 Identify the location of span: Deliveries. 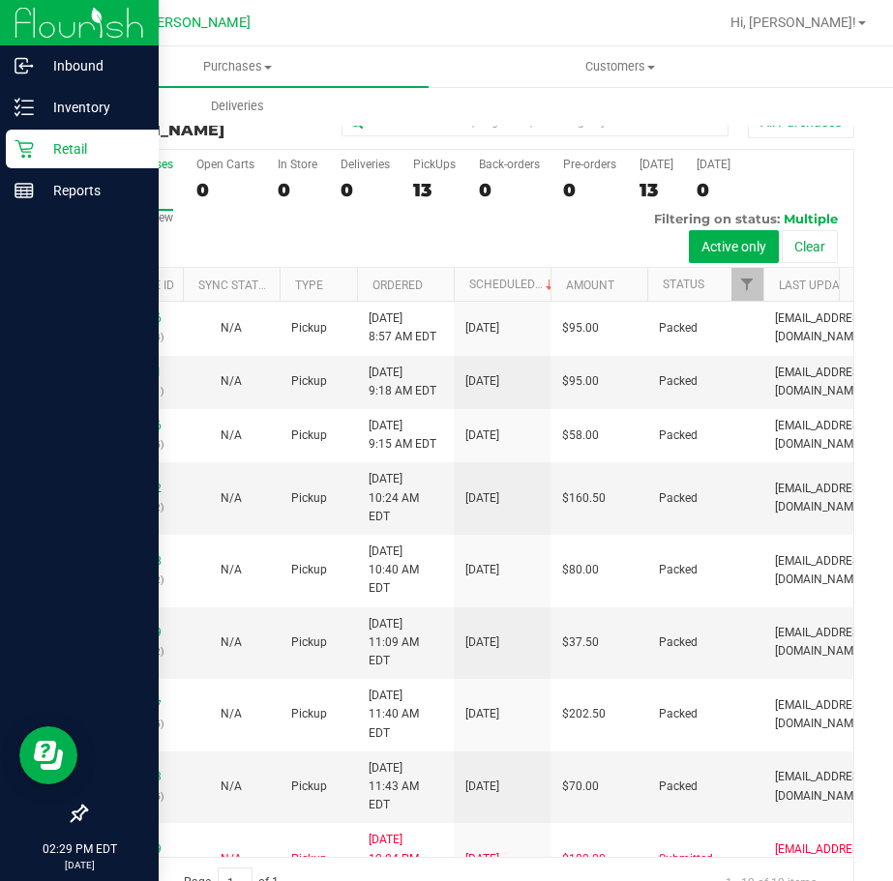
(237, 106).